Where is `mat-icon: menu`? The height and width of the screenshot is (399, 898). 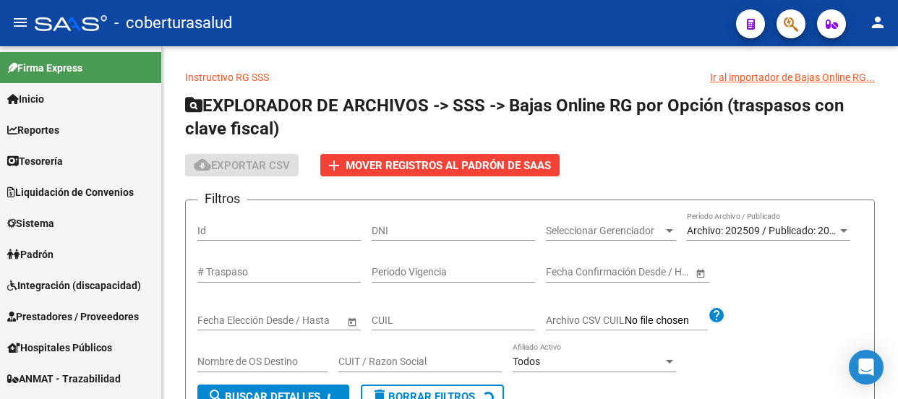 mat-icon: menu is located at coordinates (20, 22).